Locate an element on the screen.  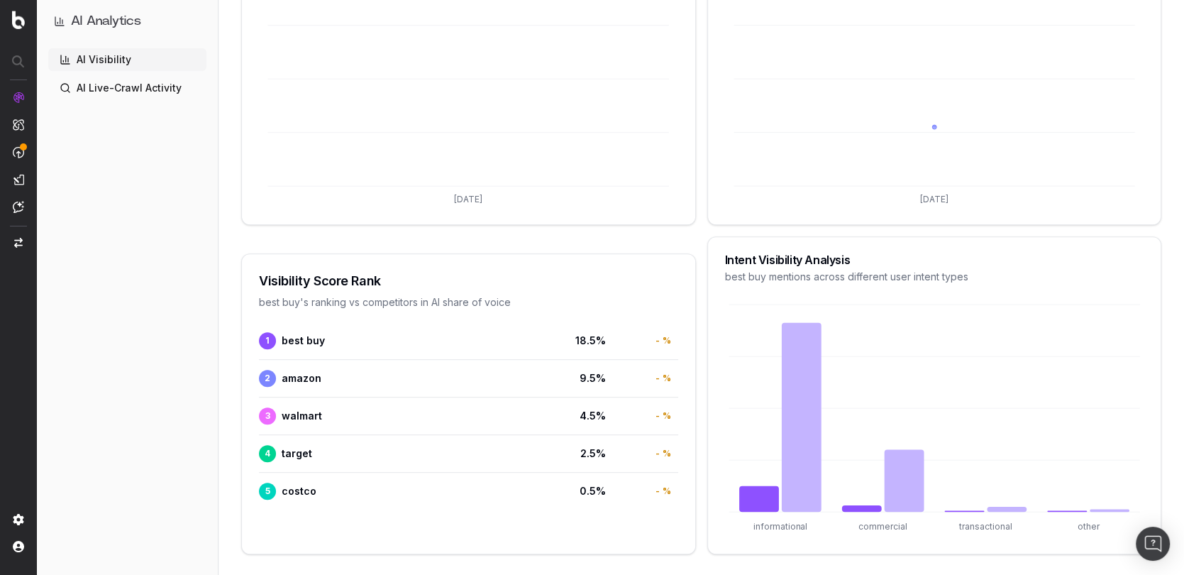
span: 1 is located at coordinates (267, 341).